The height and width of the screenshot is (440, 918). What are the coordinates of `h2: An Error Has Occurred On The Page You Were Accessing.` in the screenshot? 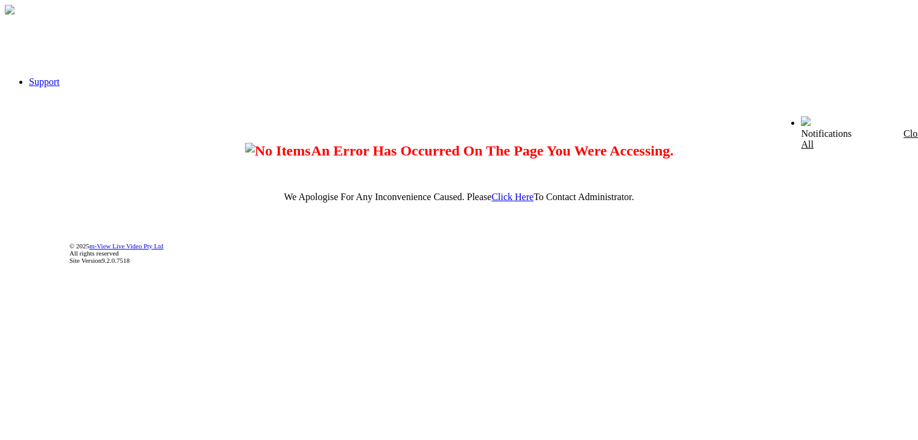 It's located at (458, 151).